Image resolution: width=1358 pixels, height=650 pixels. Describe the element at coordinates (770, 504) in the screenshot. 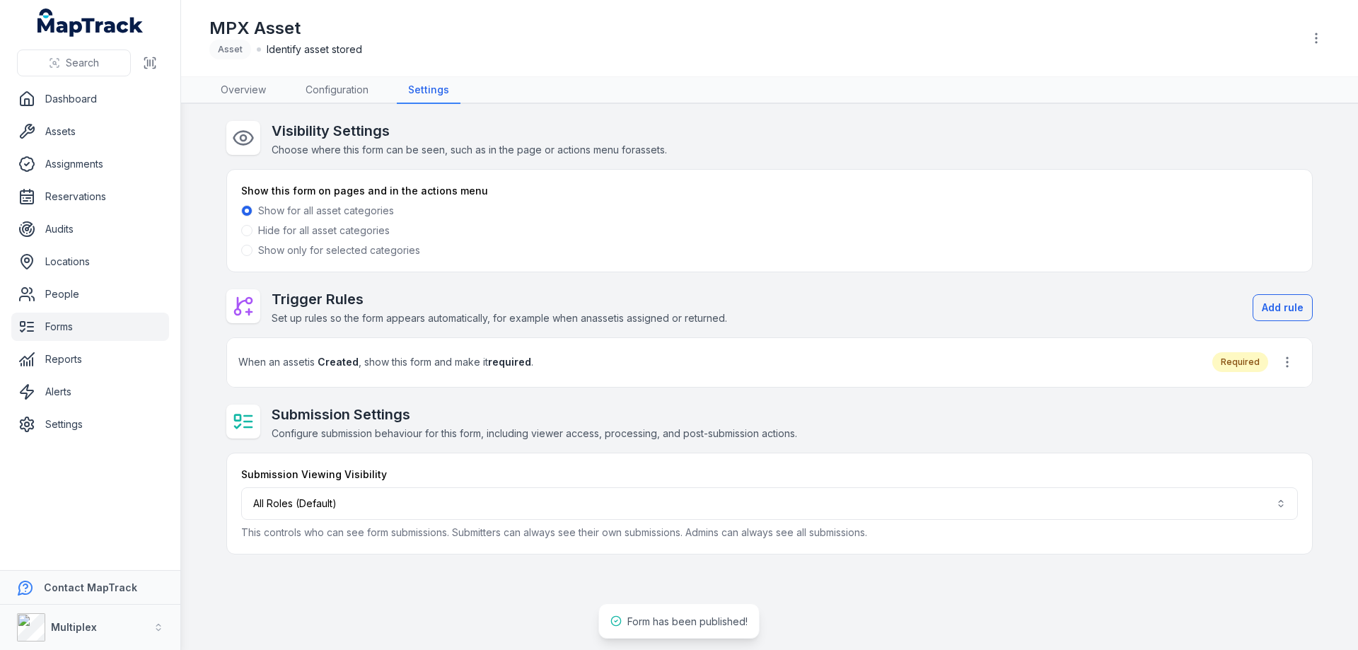

I see `button: All Roles (Default)` at that location.